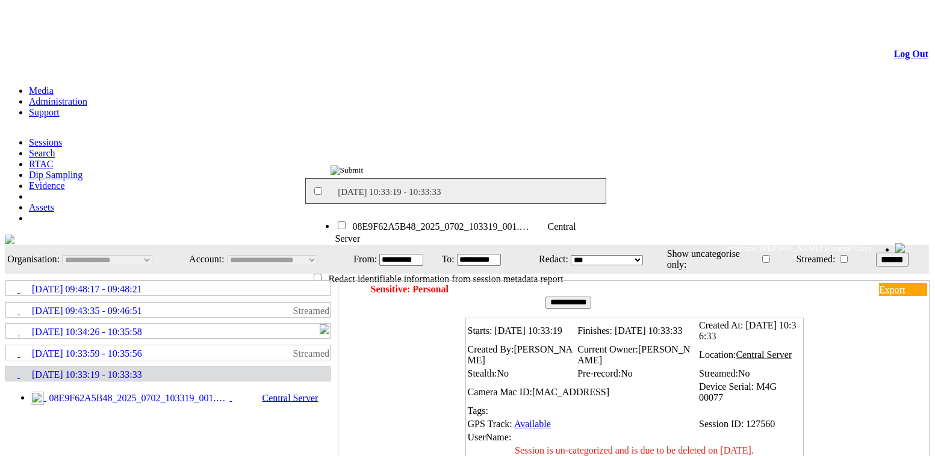  What do you see at coordinates (726, 386) in the screenshot?
I see `span: Device Serial:` at bounding box center [726, 386].